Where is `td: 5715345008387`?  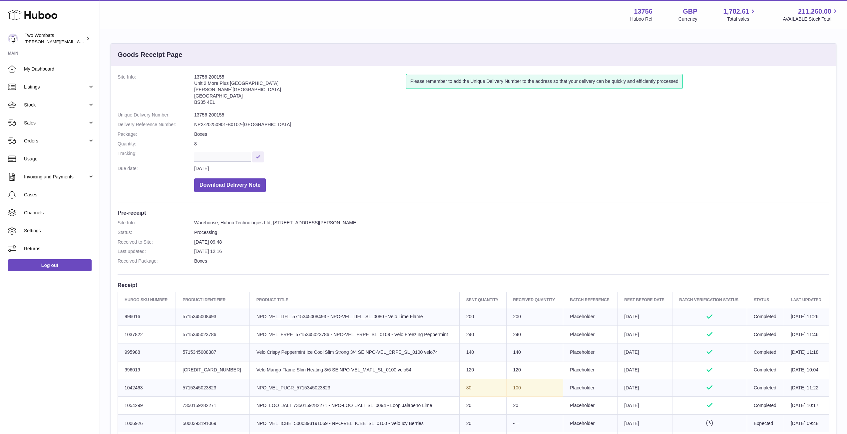
td: 5715345008387 is located at coordinates (213, 352).